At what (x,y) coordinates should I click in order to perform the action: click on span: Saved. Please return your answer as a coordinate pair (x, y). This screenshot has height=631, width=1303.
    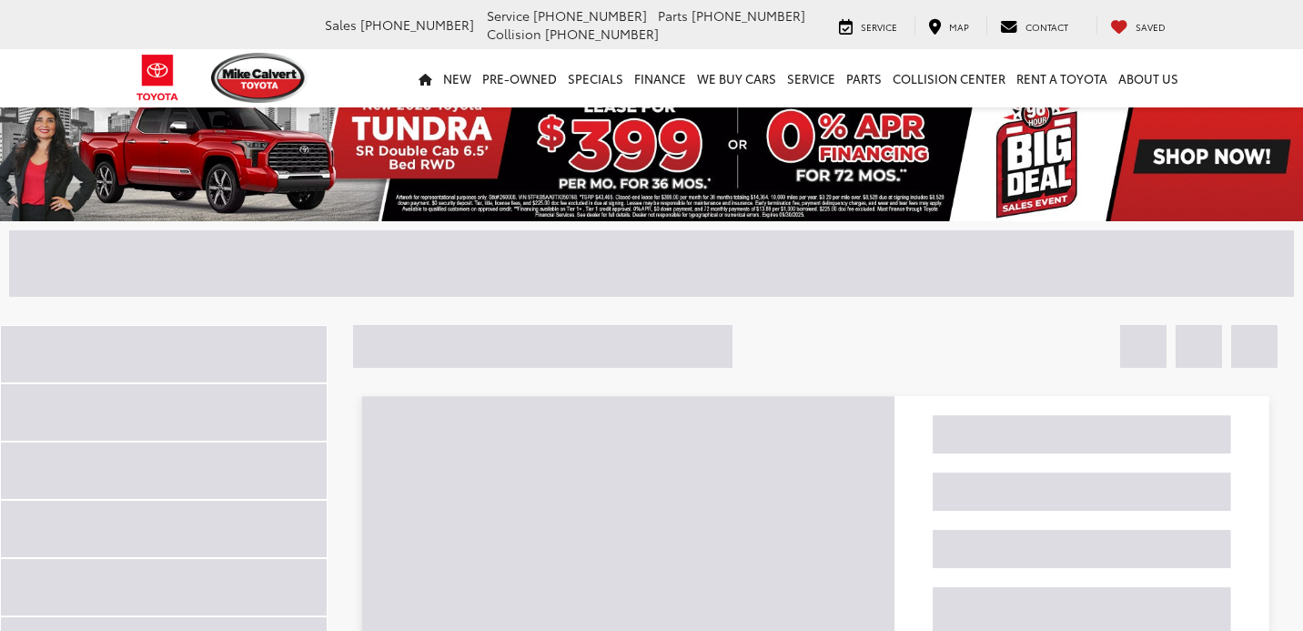
    Looking at the image, I should click on (1150, 26).